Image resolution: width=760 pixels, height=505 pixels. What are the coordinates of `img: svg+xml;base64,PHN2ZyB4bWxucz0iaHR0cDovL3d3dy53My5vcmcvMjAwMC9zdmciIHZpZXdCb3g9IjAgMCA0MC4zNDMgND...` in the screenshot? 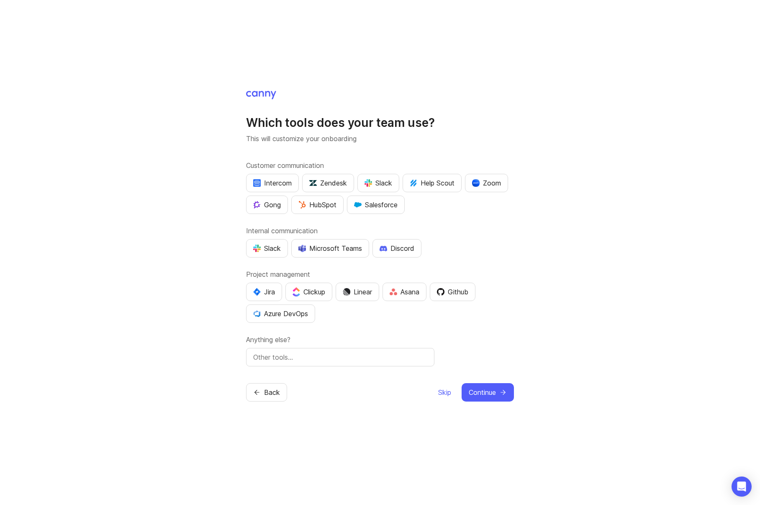 It's located at (257, 292).